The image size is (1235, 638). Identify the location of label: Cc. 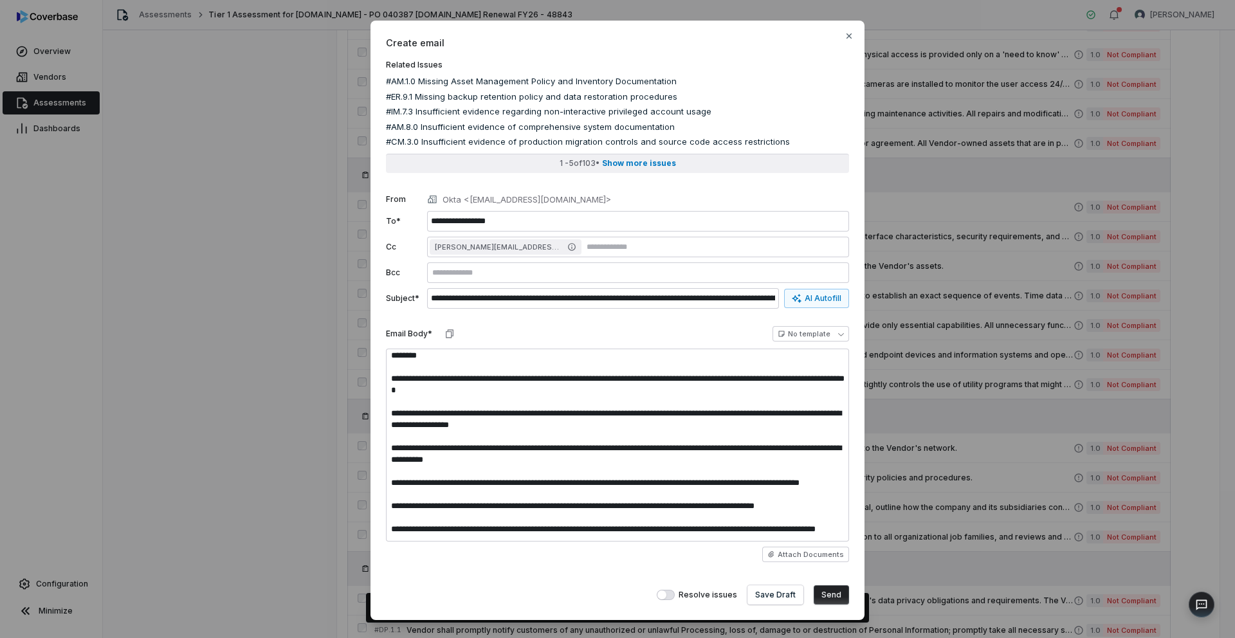
(404, 247).